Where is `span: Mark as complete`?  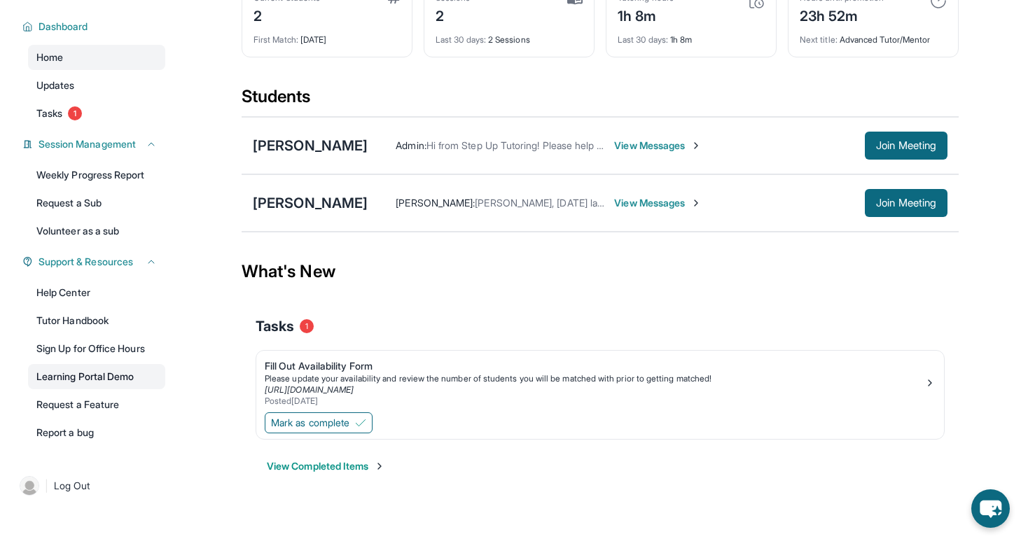
span: Mark as complete is located at coordinates (310, 423).